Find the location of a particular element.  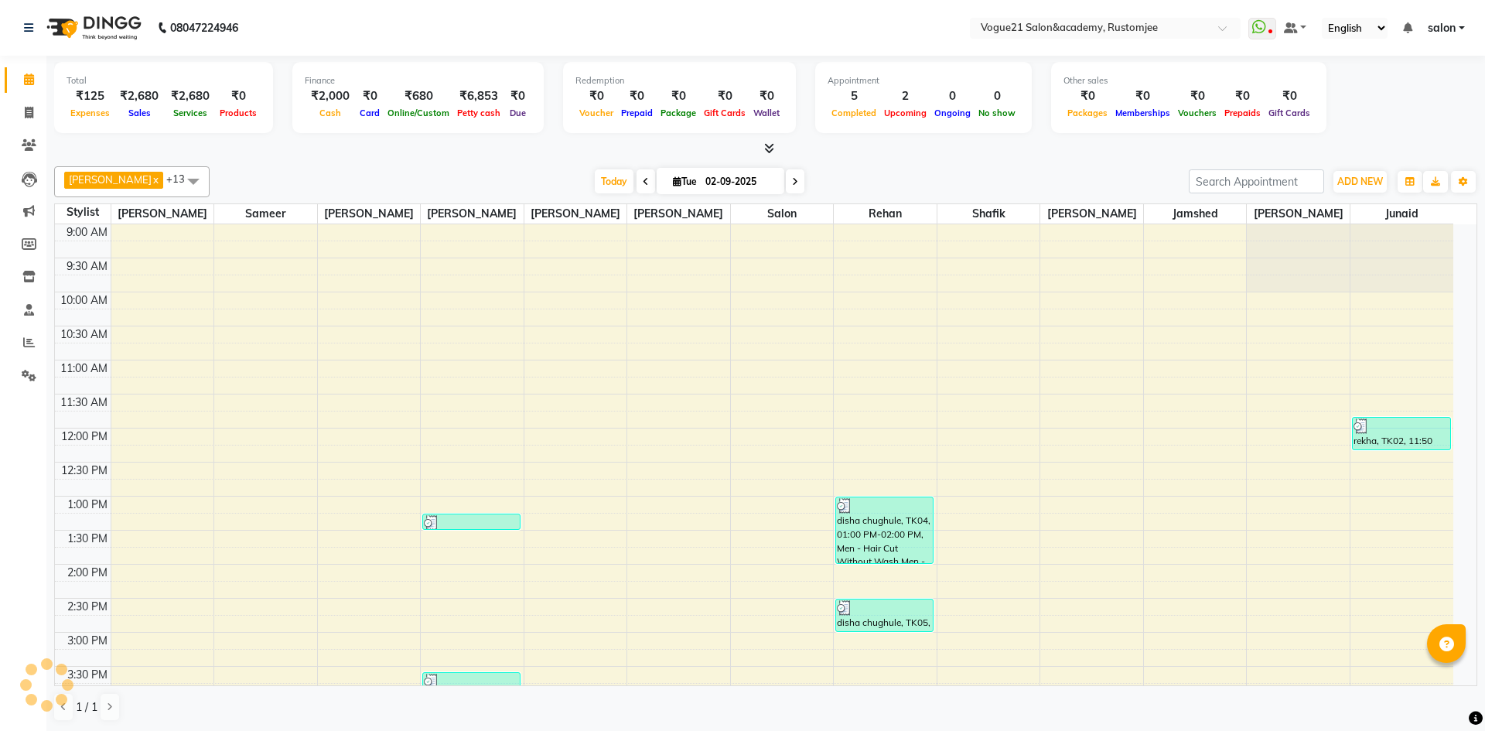

div: 9:00 AM is located at coordinates (87, 232).